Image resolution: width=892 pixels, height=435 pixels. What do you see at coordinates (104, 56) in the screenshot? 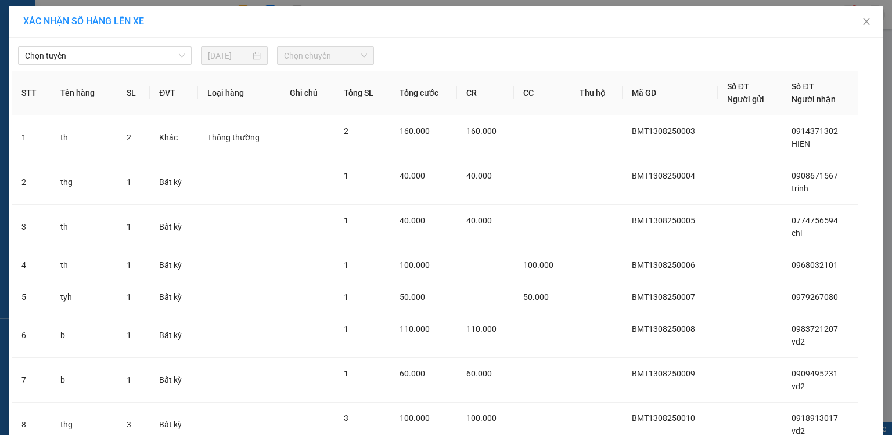
I see `span: Chọn tuyến` at bounding box center [104, 56].